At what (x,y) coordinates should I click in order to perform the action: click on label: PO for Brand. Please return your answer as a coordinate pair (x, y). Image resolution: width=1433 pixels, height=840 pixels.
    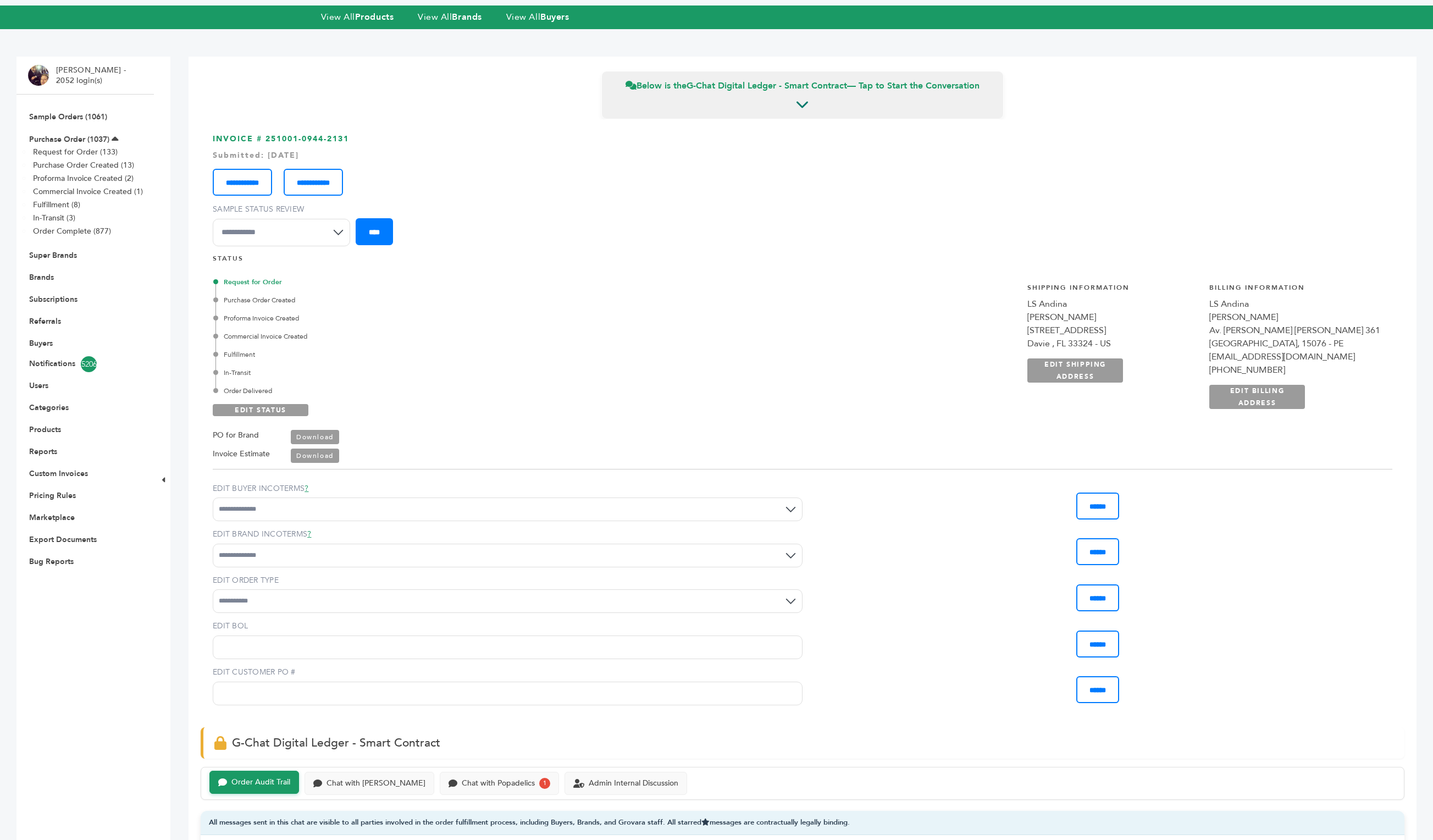
    Looking at the image, I should click on (236, 435).